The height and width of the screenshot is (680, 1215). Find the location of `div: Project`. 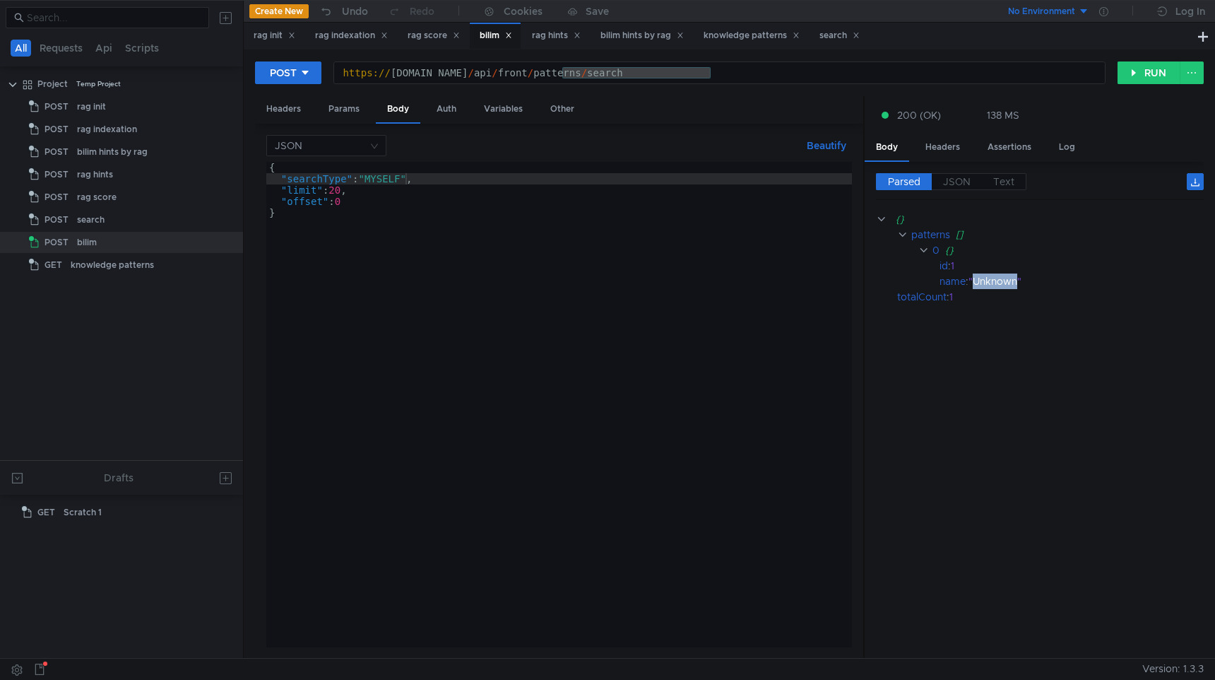

div: Project is located at coordinates (52, 84).